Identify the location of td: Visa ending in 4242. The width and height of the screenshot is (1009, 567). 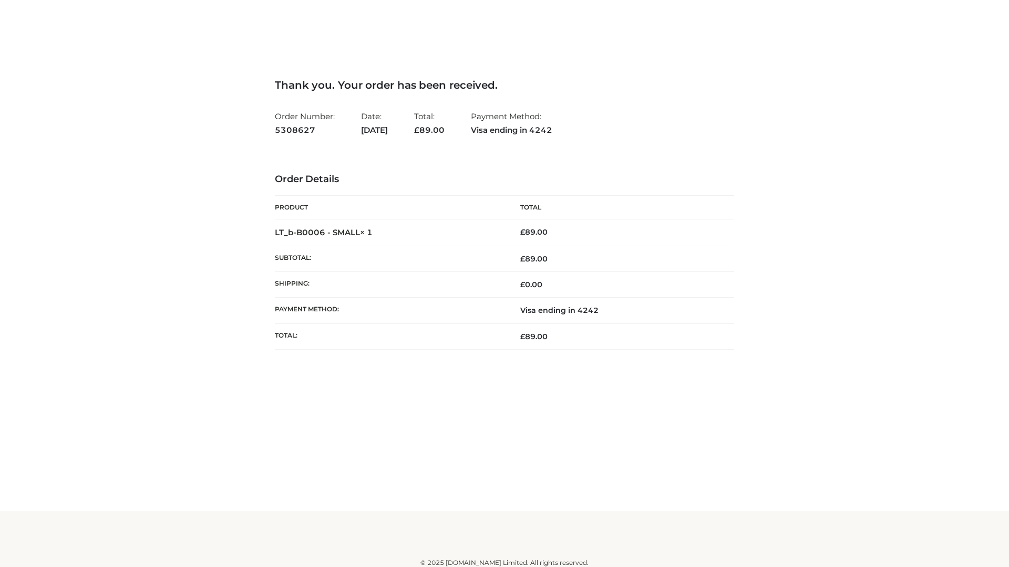
(619, 310).